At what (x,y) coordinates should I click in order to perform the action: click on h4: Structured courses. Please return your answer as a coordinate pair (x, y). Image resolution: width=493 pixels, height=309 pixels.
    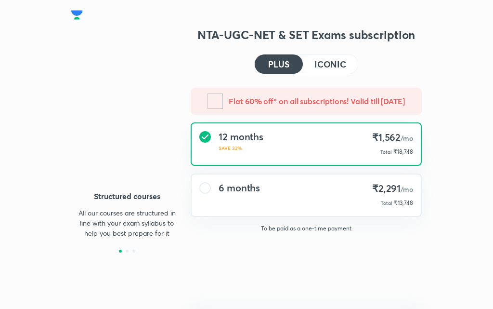
    Looking at the image, I should click on (127, 196).